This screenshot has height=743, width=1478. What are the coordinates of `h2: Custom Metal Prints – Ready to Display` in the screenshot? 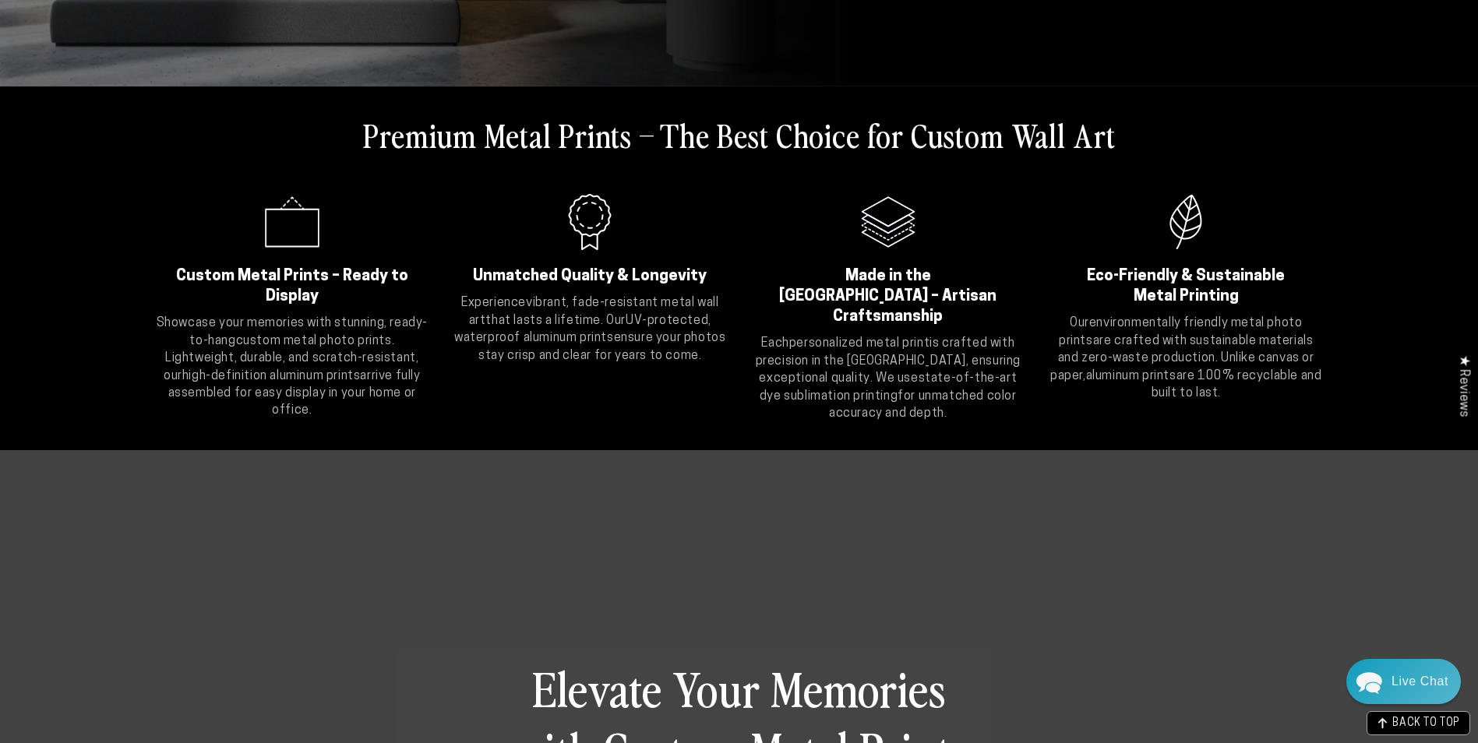 It's located at (292, 287).